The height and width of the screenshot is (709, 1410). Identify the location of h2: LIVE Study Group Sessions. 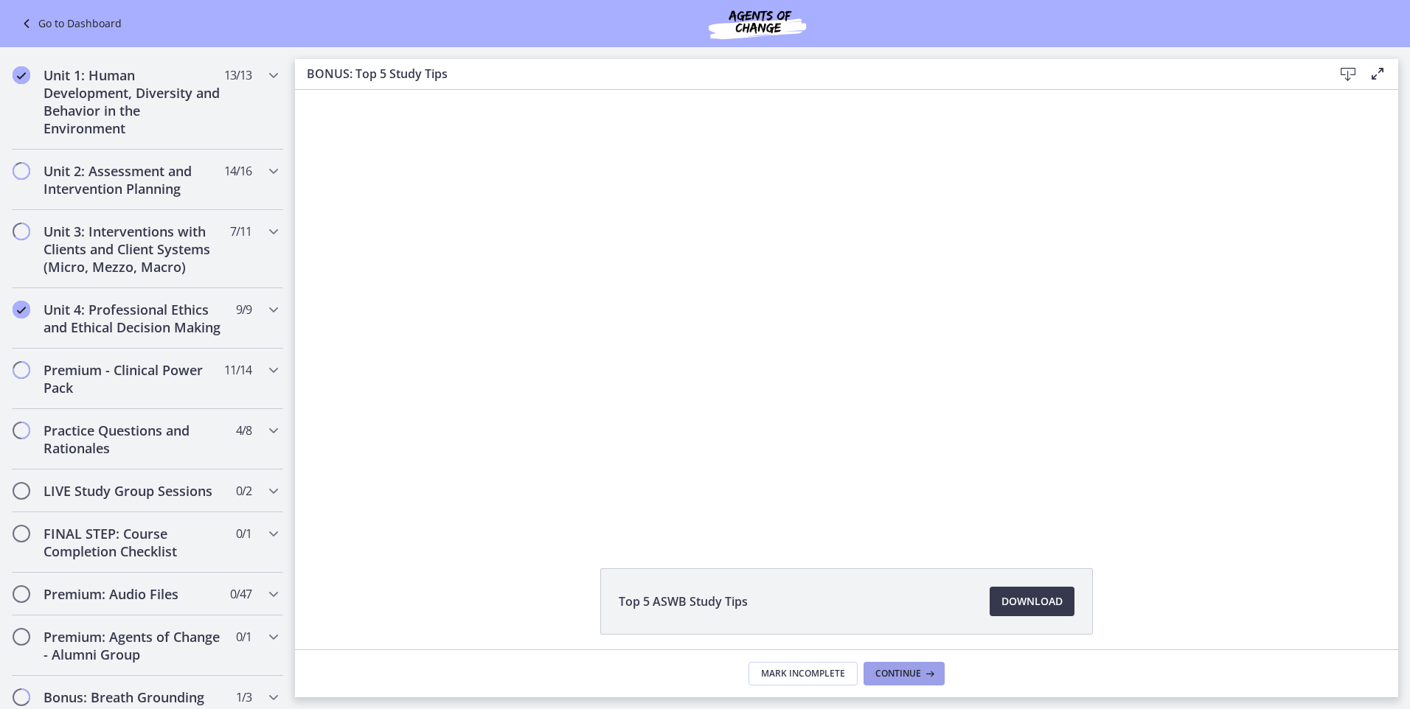
(133, 491).